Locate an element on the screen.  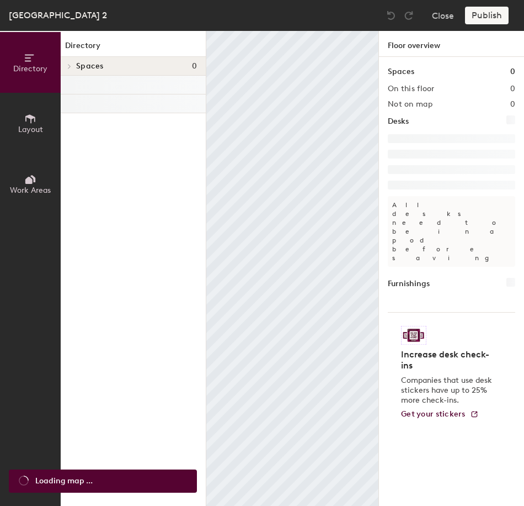
span: Directory is located at coordinates (30, 68).